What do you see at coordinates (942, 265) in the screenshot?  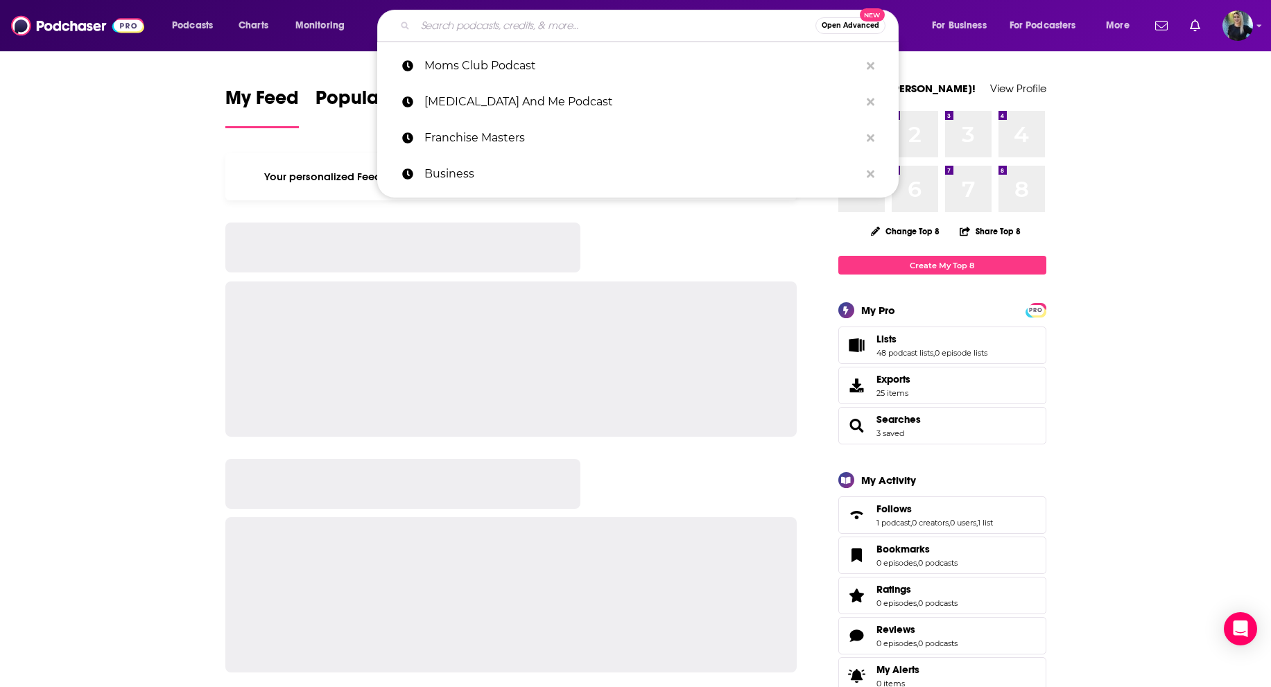 I see `a: Create My Top 8` at bounding box center [942, 265].